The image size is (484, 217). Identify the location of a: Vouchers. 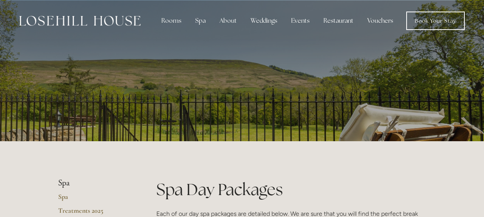
(380, 21).